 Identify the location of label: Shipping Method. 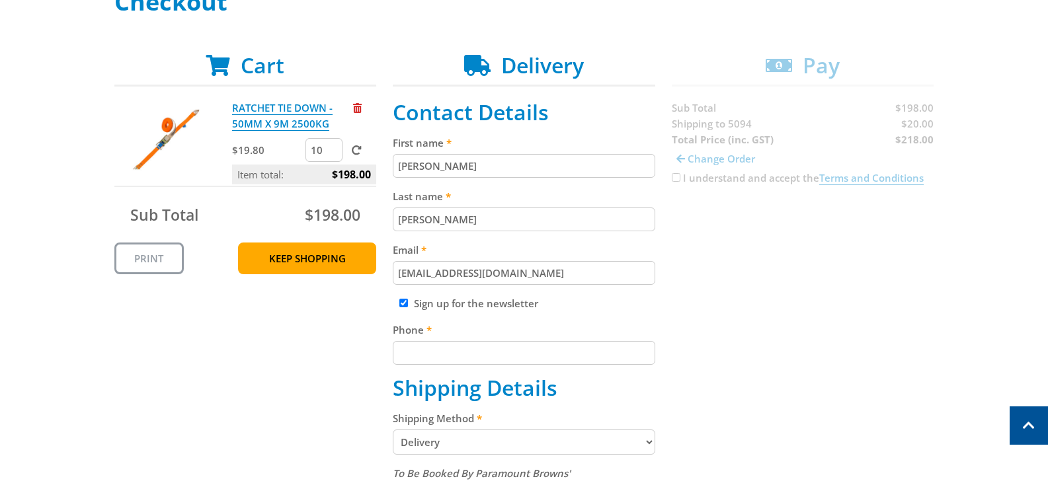
(523, 418).